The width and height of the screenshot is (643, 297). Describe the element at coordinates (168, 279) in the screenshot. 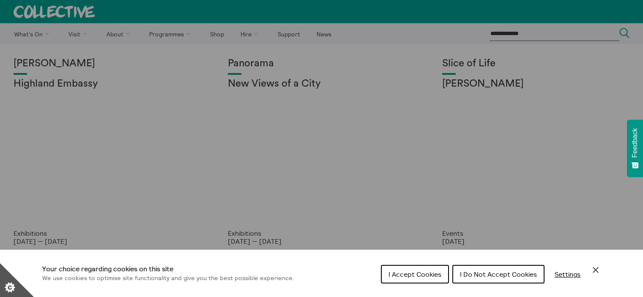

I see `p: We use cookies to optimise site functionality and give you the best possible experience.` at that location.